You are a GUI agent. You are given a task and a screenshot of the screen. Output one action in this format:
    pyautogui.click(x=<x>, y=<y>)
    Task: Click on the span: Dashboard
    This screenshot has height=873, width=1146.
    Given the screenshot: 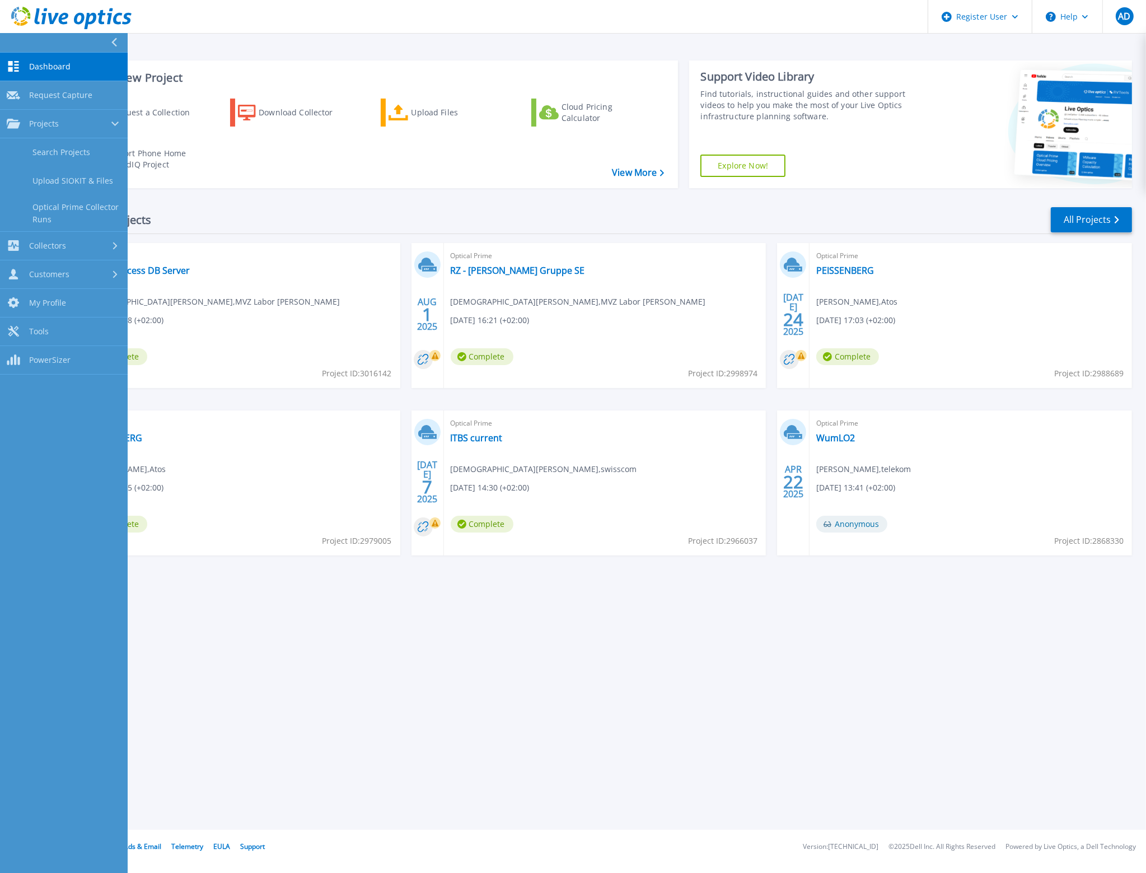 What is the action you would take?
    pyautogui.click(x=50, y=67)
    